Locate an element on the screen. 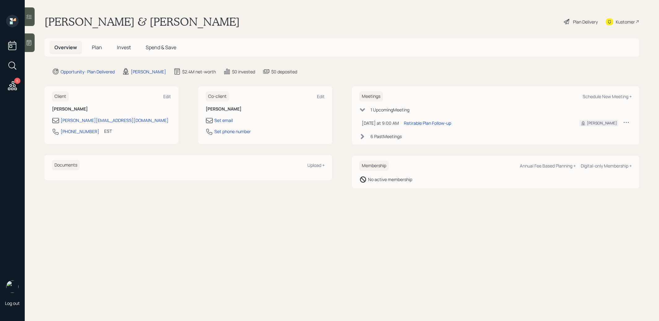 This screenshot has width=659, height=321. div: Digital-only Membership + is located at coordinates (606, 165).